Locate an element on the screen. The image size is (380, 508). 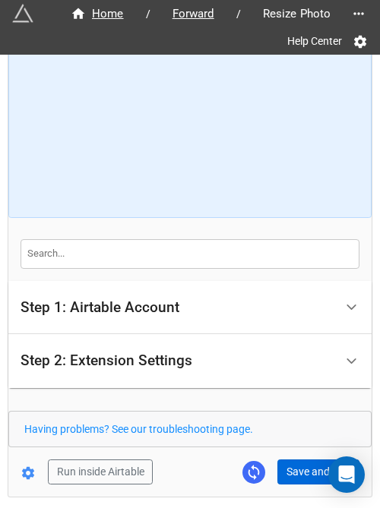
span: Resize Photo is located at coordinates (297, 14).